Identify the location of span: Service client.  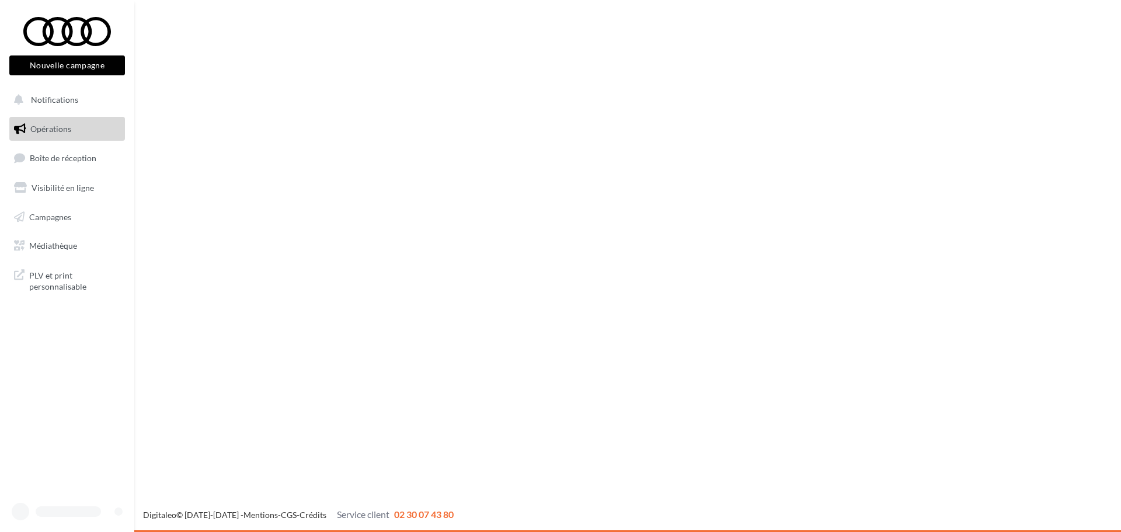
(363, 514).